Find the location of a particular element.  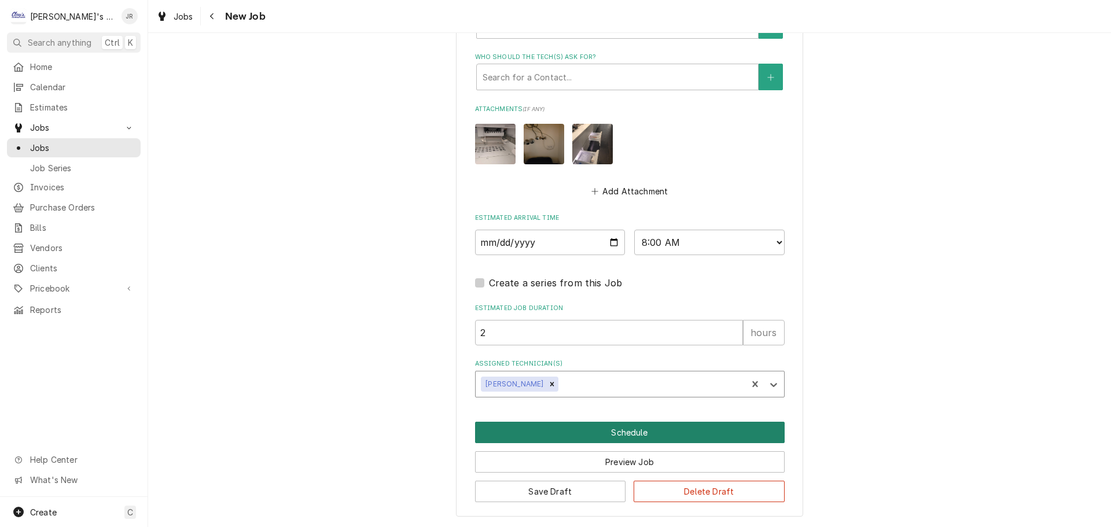

span: Calendar is located at coordinates (82, 87).